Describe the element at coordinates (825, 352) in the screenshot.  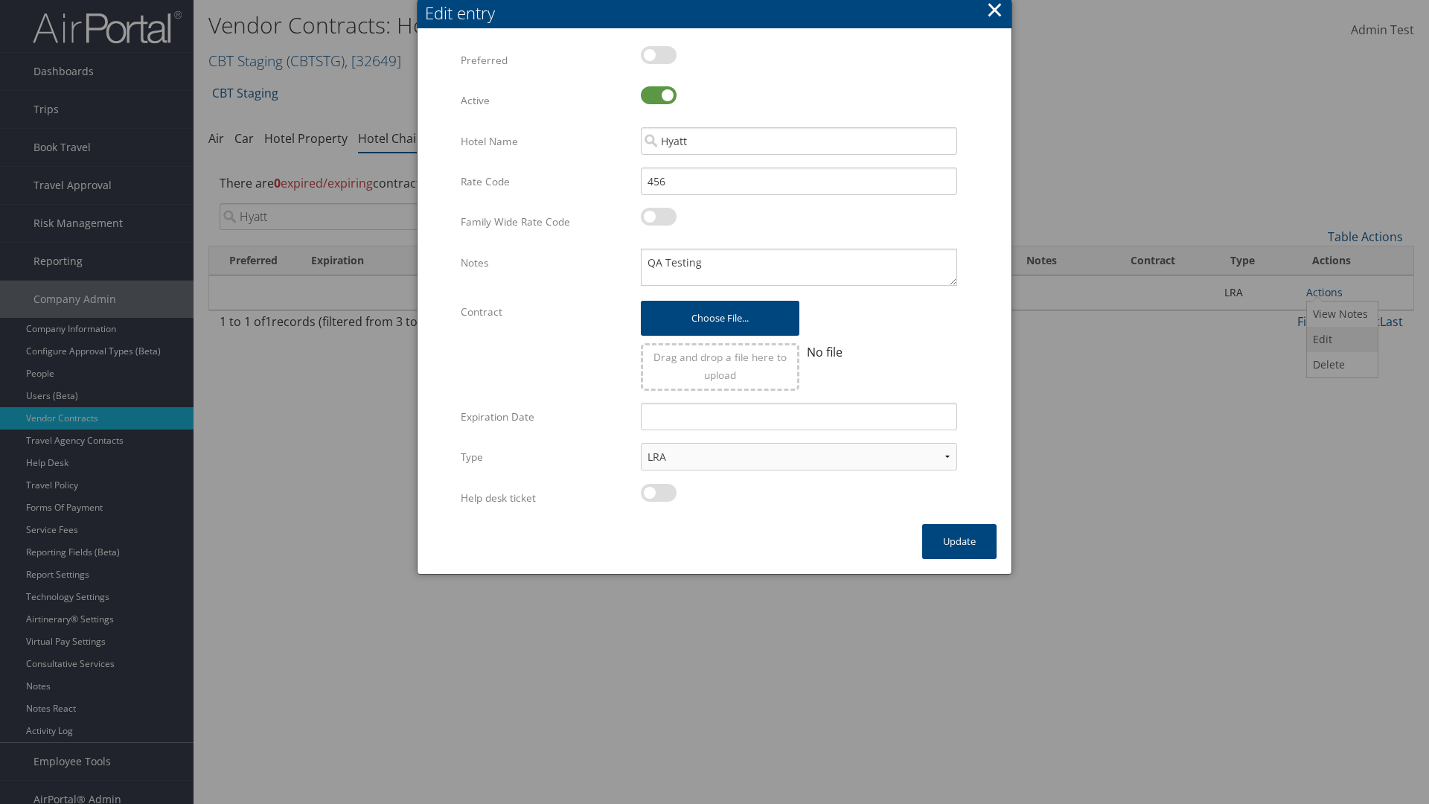
I see `span: No file` at that location.